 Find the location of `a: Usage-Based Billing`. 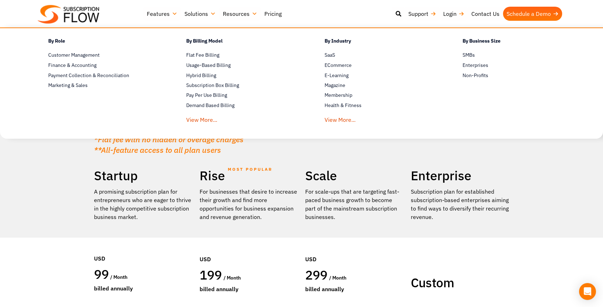

a: Usage-Based Billing is located at coordinates (243, 65).